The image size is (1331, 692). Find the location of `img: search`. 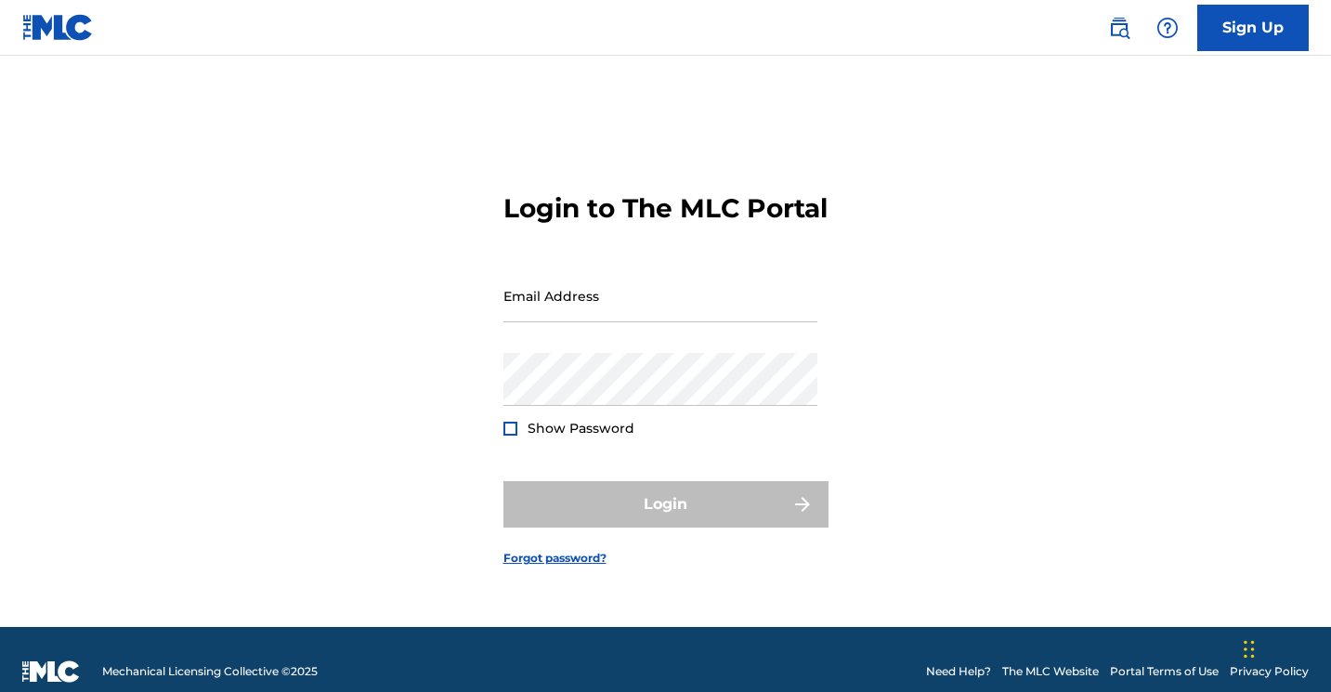

img: search is located at coordinates (1119, 28).